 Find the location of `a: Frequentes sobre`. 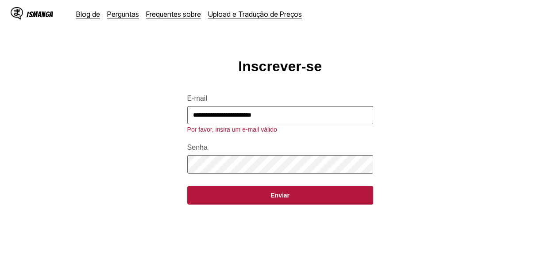

a: Frequentes sobre is located at coordinates (173, 14).